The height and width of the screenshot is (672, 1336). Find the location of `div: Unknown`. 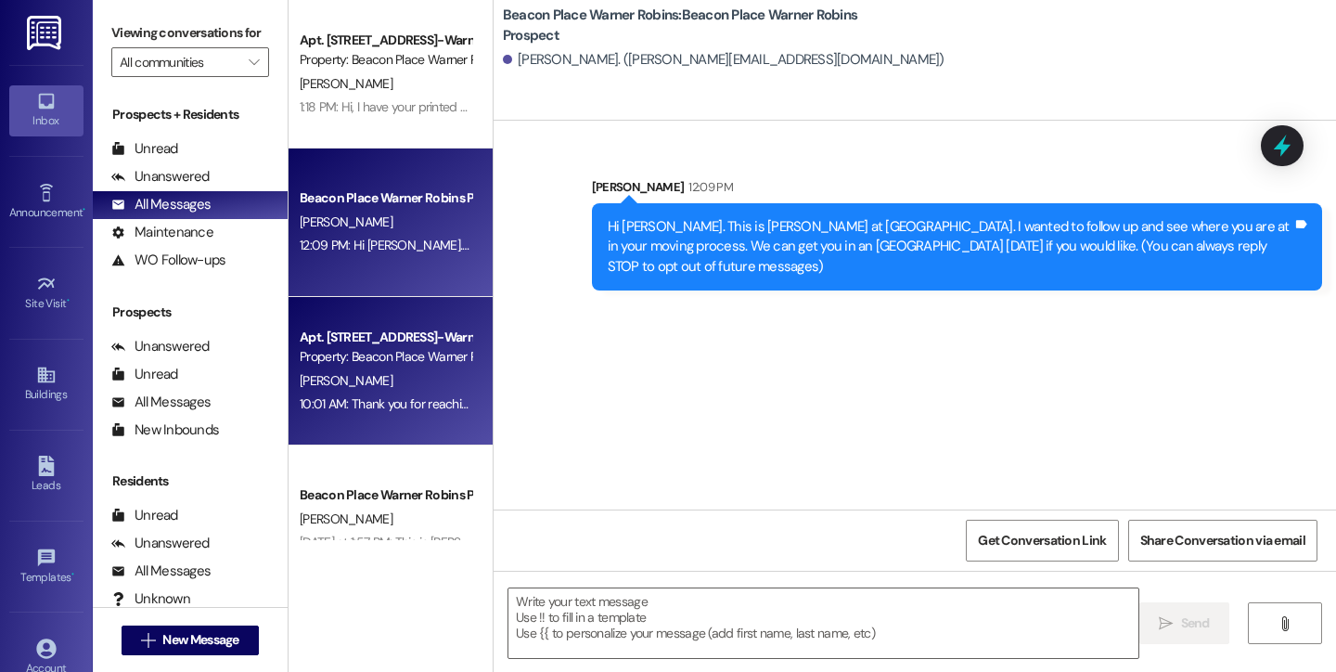

div: Unknown is located at coordinates (150, 599).